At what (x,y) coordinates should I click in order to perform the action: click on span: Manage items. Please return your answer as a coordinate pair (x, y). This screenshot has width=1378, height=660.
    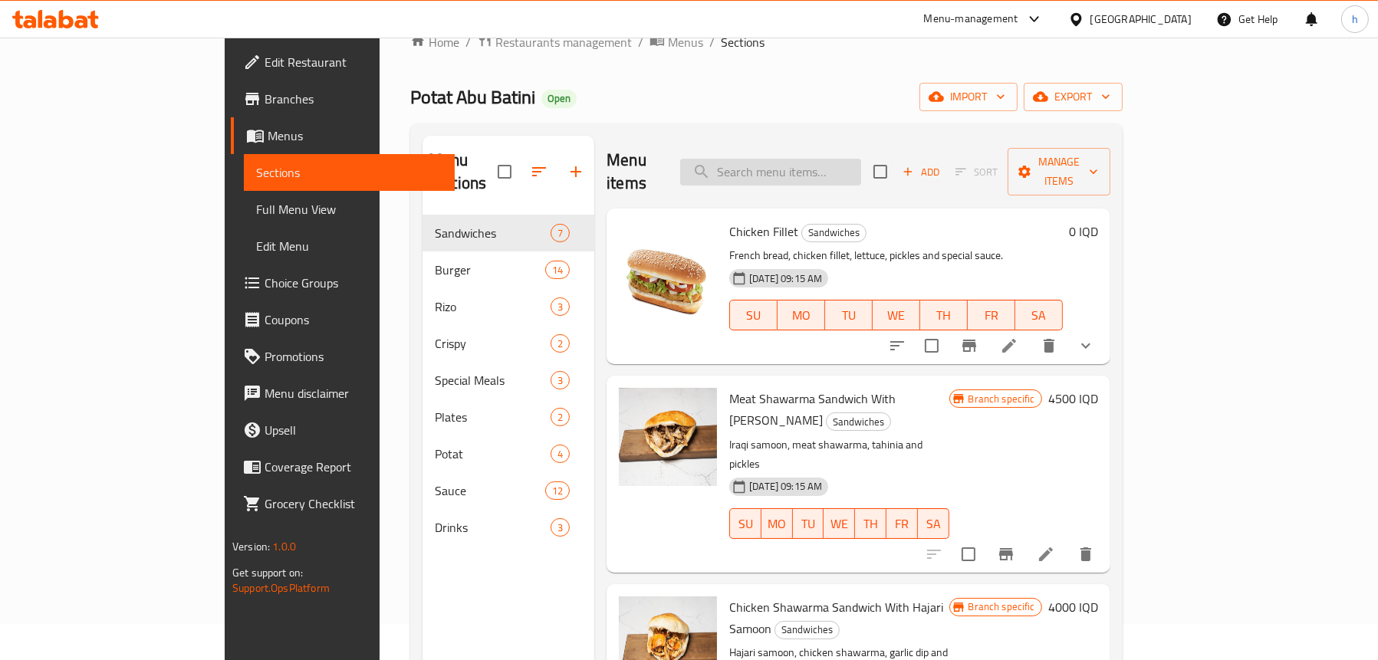
    Looking at the image, I should click on (1059, 172).